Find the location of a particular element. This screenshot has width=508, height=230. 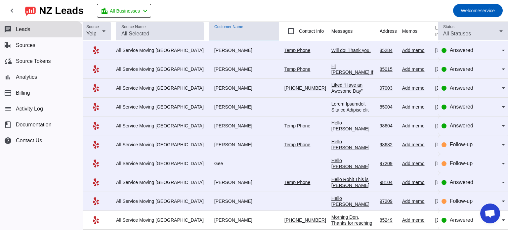

input: All Selected is located at coordinates (160, 34).